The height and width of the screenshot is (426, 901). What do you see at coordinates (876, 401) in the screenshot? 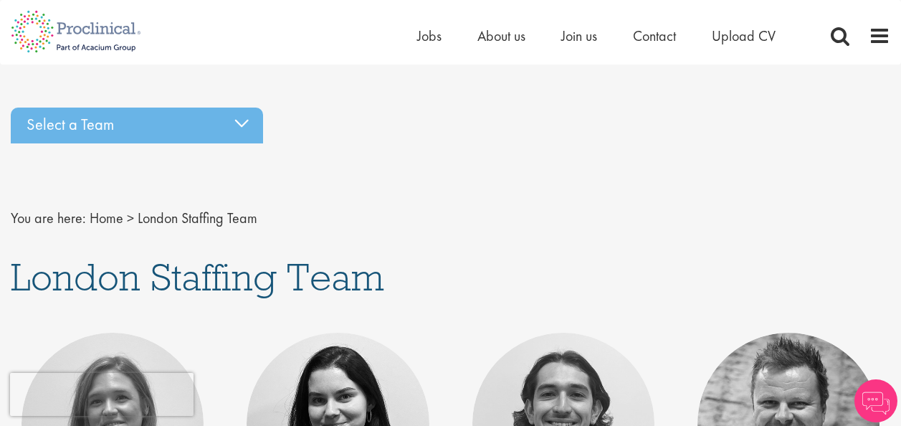
I see `img: Chatbot` at bounding box center [876, 401].